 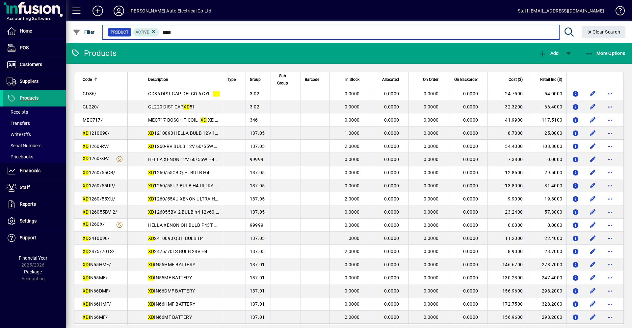 What do you see at coordinates (179, 173) in the screenshot?
I see `span: 1260/55CB Q.H. BULB H4` at bounding box center [179, 173].